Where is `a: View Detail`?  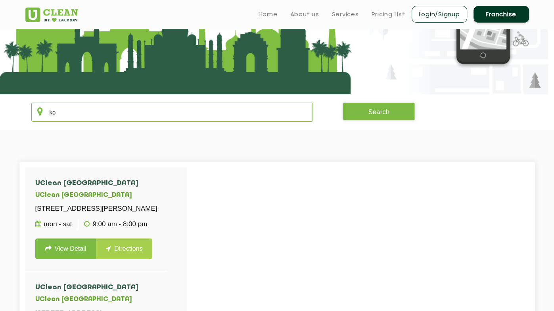
a: View Detail is located at coordinates (66, 249).